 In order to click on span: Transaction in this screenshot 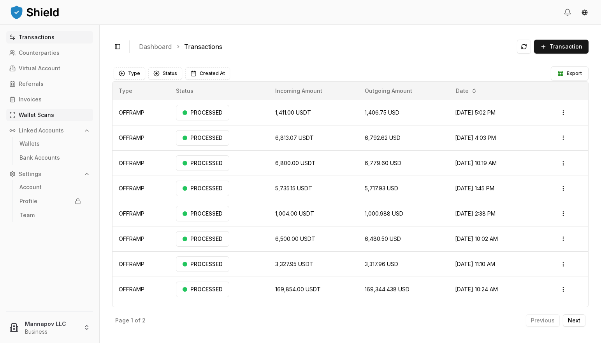, I will do `click(566, 47)`.